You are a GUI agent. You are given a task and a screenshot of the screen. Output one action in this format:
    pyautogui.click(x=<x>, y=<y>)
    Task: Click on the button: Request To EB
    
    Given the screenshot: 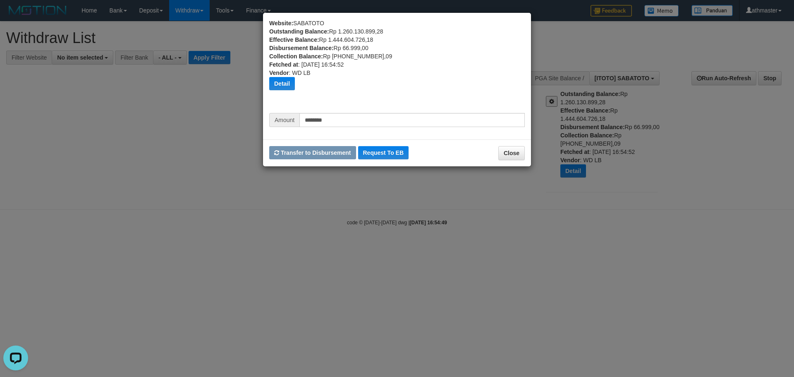 What is the action you would take?
    pyautogui.click(x=383, y=153)
    